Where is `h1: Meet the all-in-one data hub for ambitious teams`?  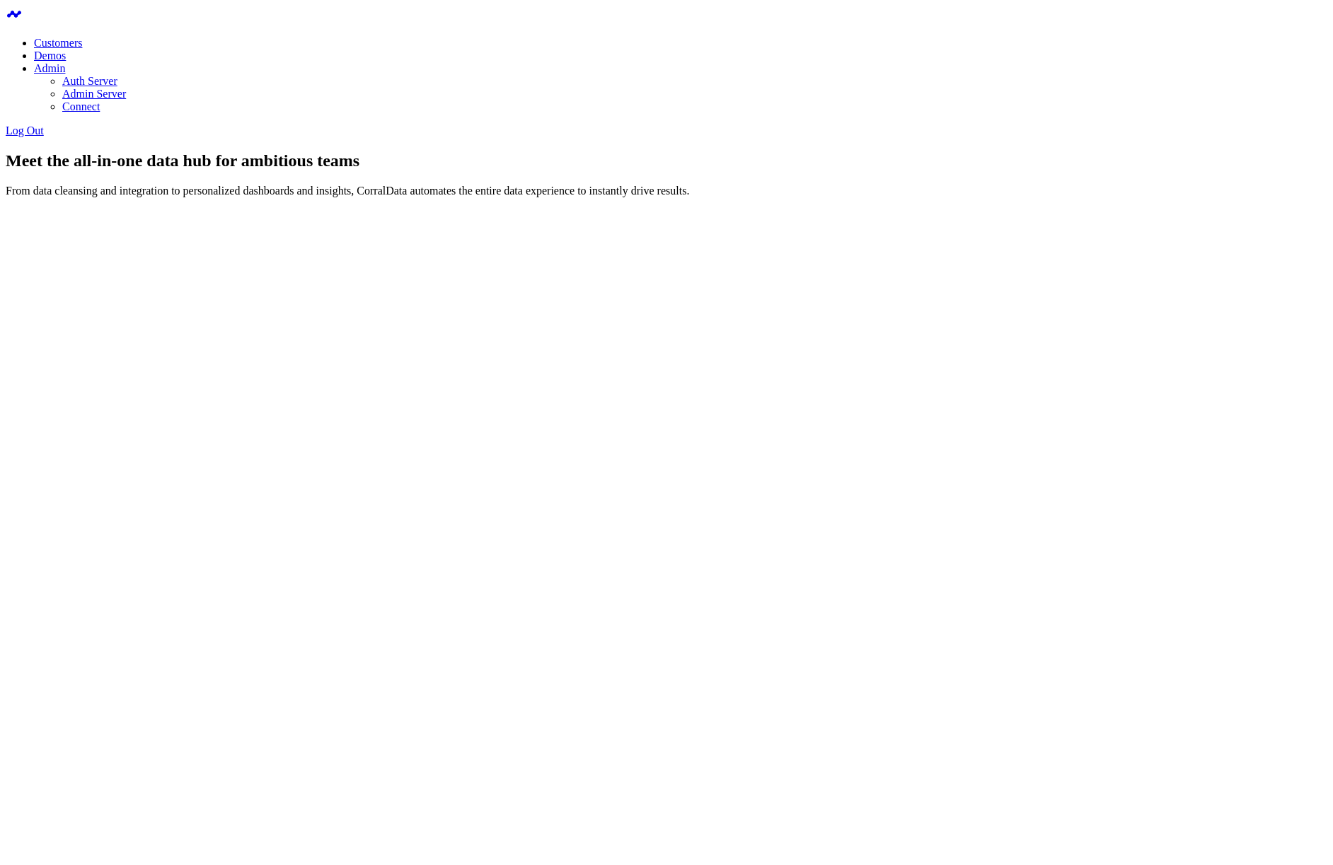 h1: Meet the all-in-one data hub for ambitious teams is located at coordinates (666, 161).